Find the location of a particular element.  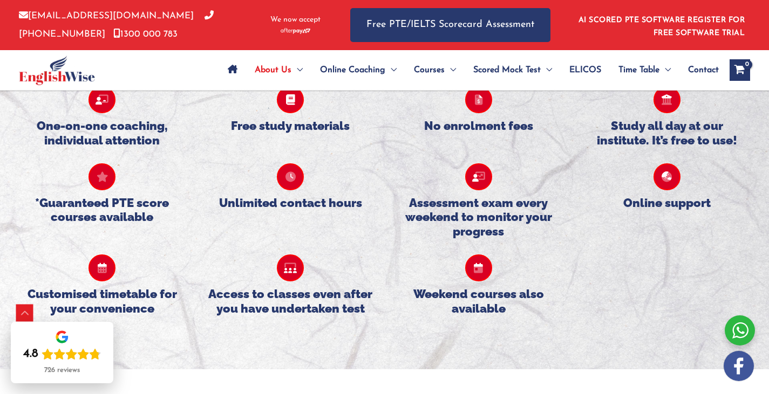

a: ELICOS is located at coordinates (585, 70).